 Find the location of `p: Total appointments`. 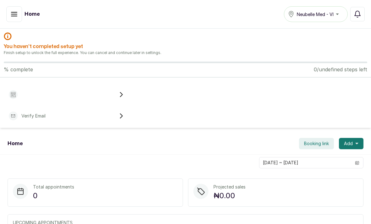

p: Total appointments is located at coordinates (53, 187).